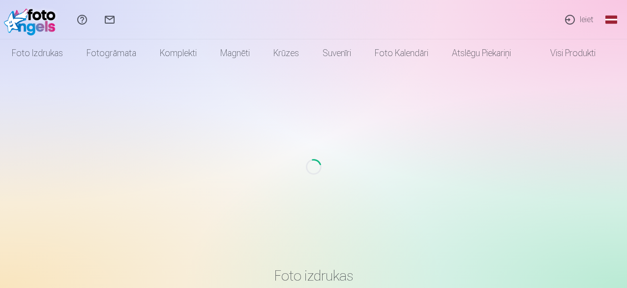 The height and width of the screenshot is (288, 627). I want to click on a: Komplekti, so click(178, 53).